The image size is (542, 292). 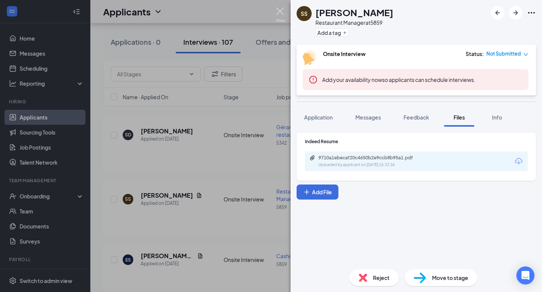 I want to click on button: Add FilePlus, so click(x=317, y=192).